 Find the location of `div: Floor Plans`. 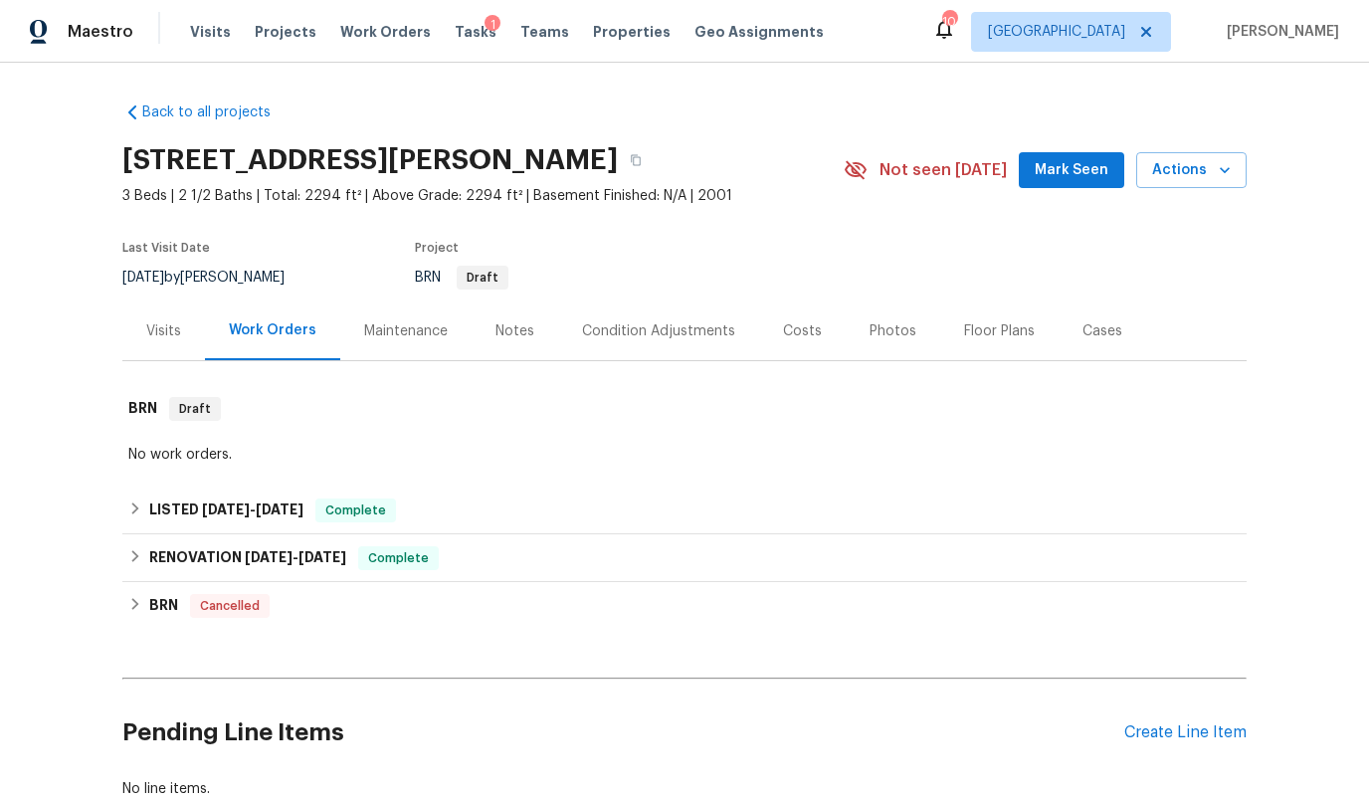

div: Floor Plans is located at coordinates (999, 331).